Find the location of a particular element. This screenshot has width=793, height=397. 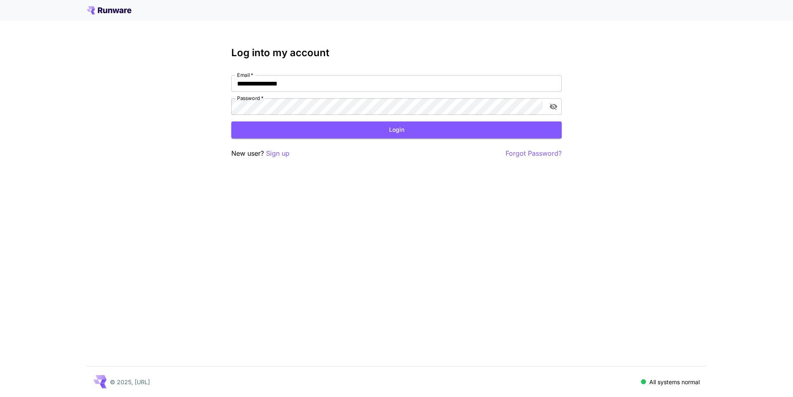

p: All systems normal is located at coordinates (674, 382).